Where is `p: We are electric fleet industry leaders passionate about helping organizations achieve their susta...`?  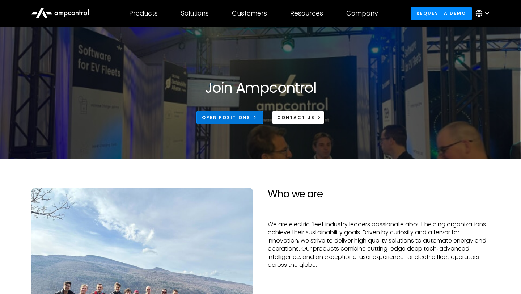 p: We are electric fleet industry leaders passionate about helping organizations achieve their susta... is located at coordinates (379, 245).